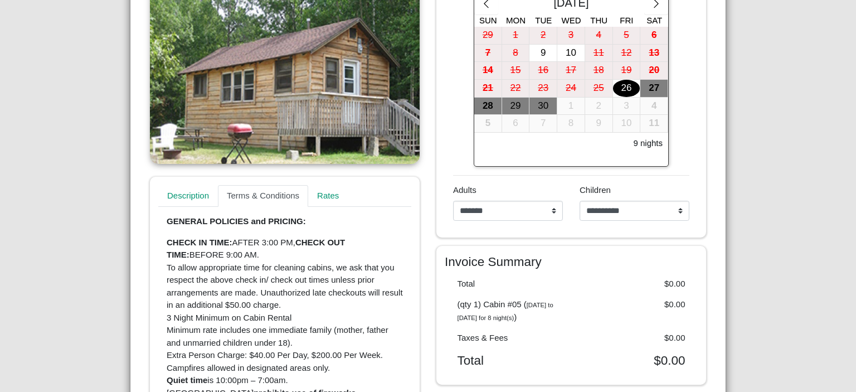 The height and width of the screenshot is (392, 856). I want to click on div: 19, so click(627, 70).